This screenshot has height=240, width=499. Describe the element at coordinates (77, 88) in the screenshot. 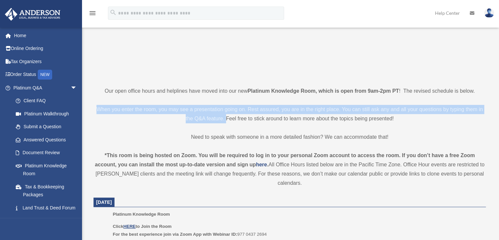

I see `span: arrow_drop_down` at that location.